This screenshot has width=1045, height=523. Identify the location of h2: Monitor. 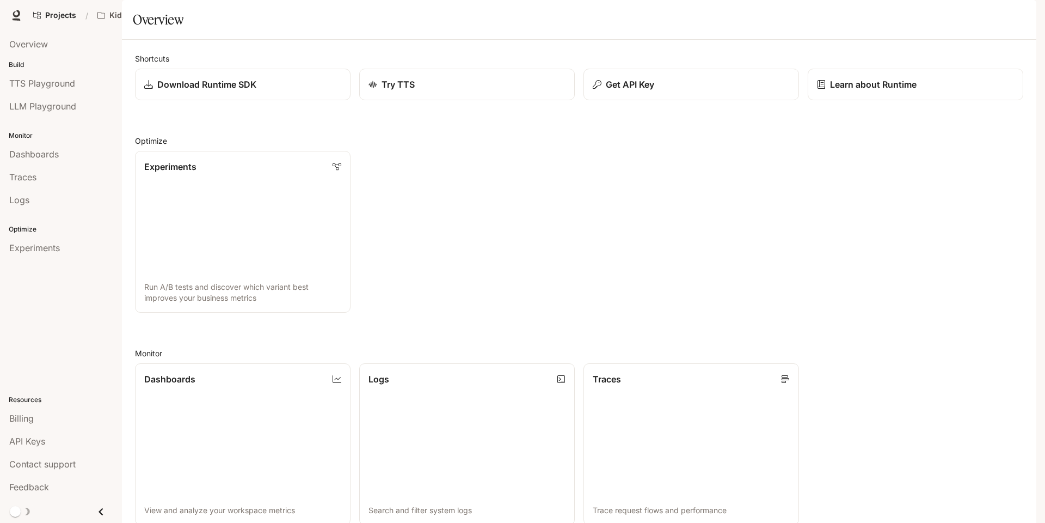
(579, 353).